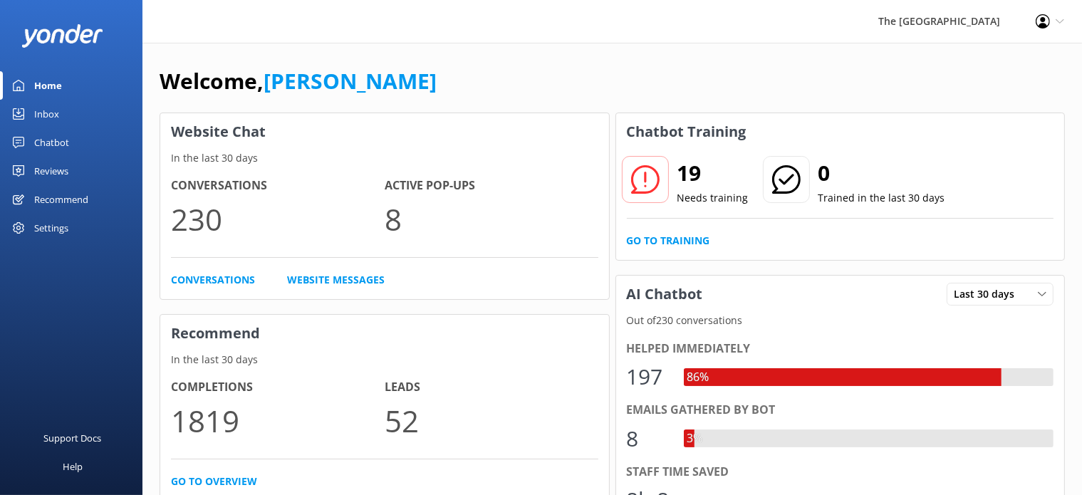 The height and width of the screenshot is (495, 1082). Describe the element at coordinates (686, 132) in the screenshot. I see `h3: Chatbot Training` at that location.